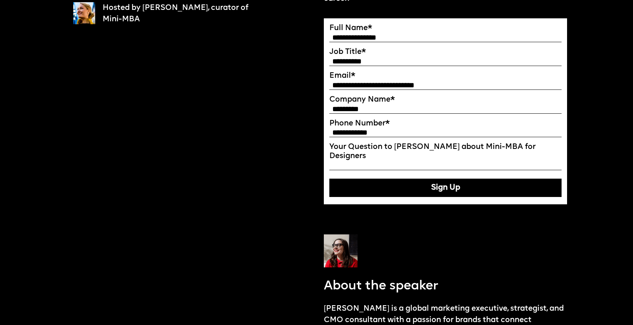 This screenshot has width=633, height=325. I want to click on label: Phone Number, so click(446, 124).